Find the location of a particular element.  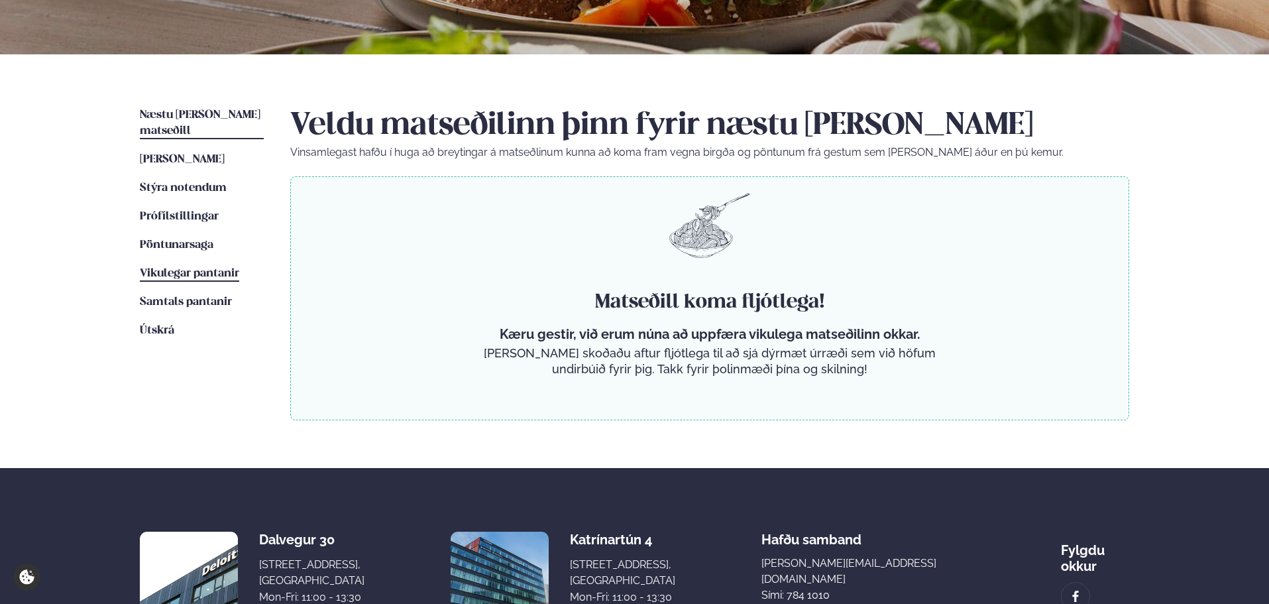

span: Stýra notendum is located at coordinates (183, 188).